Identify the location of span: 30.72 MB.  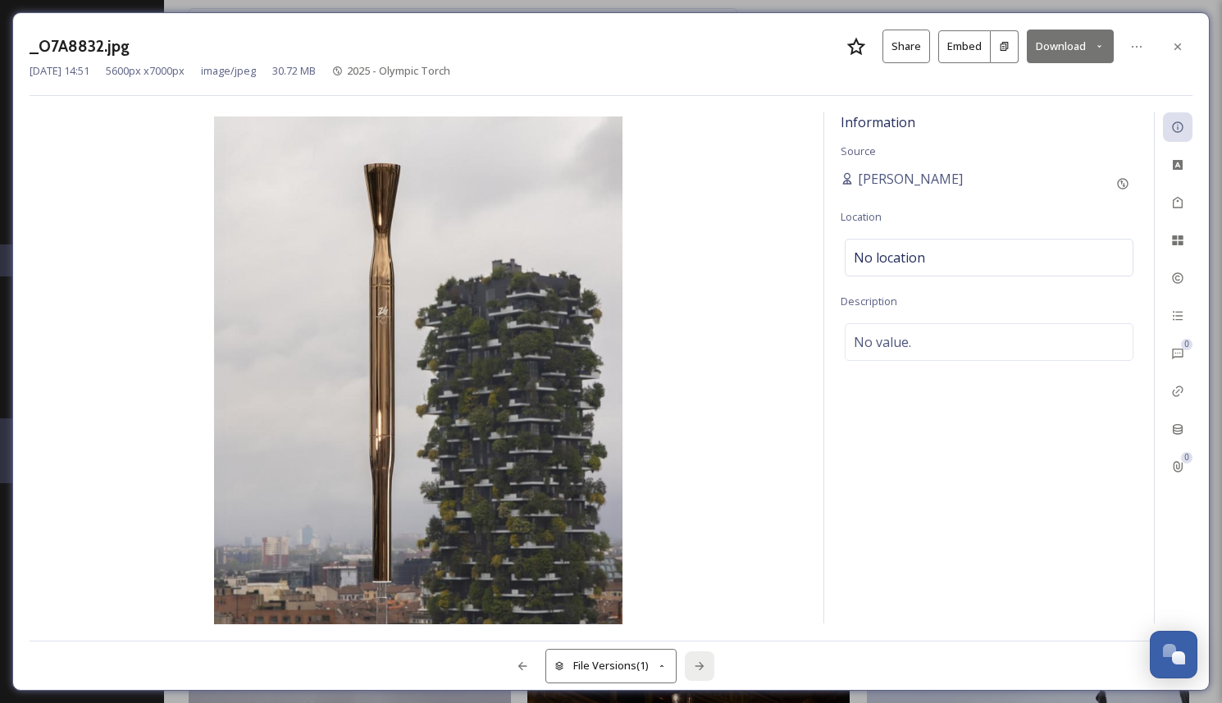
(294, 71).